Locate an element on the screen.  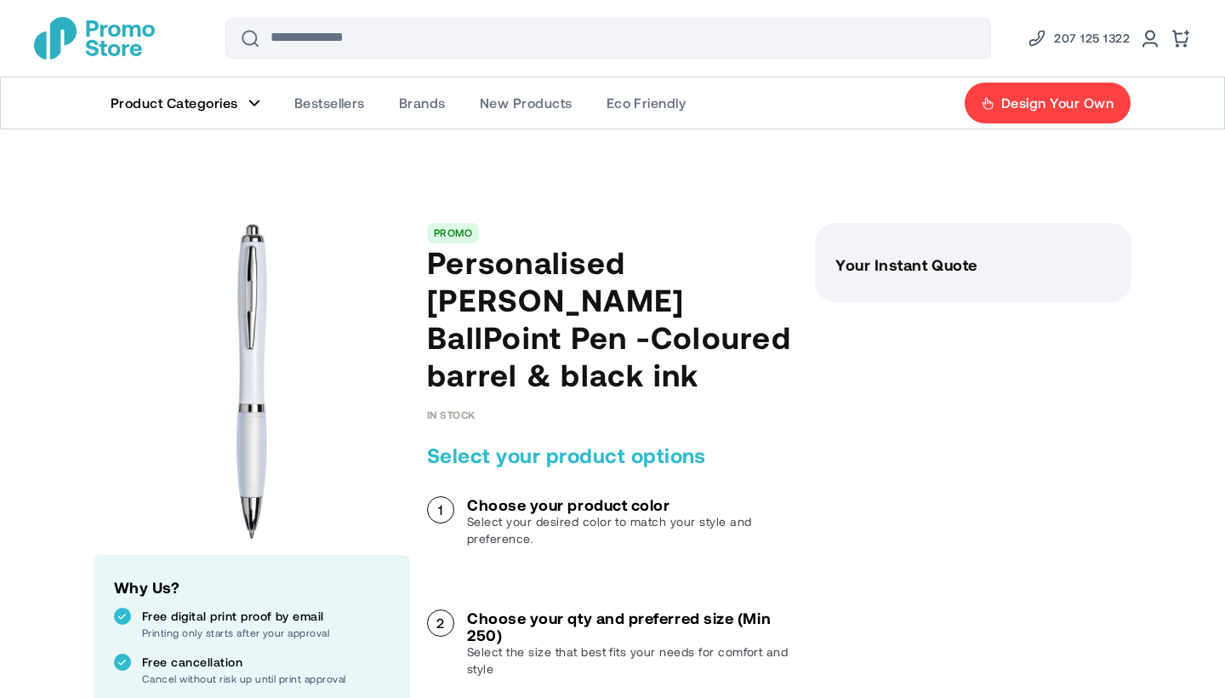
a: Design Your Own is located at coordinates (1048, 103).